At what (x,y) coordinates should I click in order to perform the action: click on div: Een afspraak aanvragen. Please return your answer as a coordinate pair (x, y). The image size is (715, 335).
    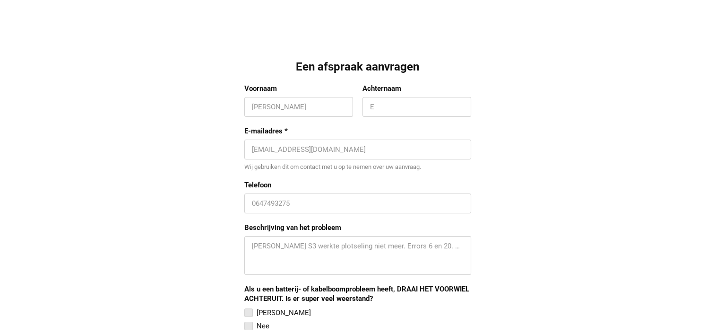
    Looking at the image, I should click on (358, 67).